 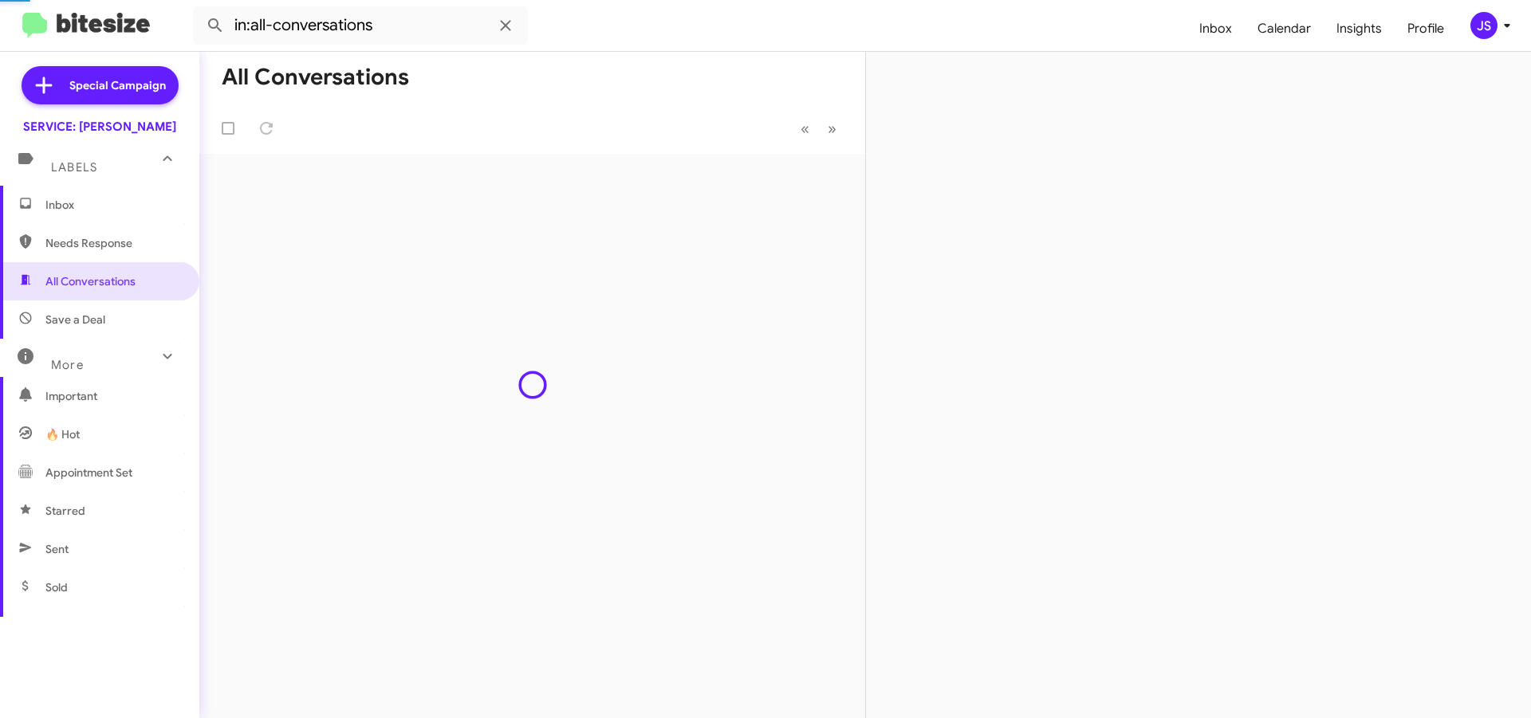 What do you see at coordinates (117, 85) in the screenshot?
I see `span: Special Campaign` at bounding box center [117, 85].